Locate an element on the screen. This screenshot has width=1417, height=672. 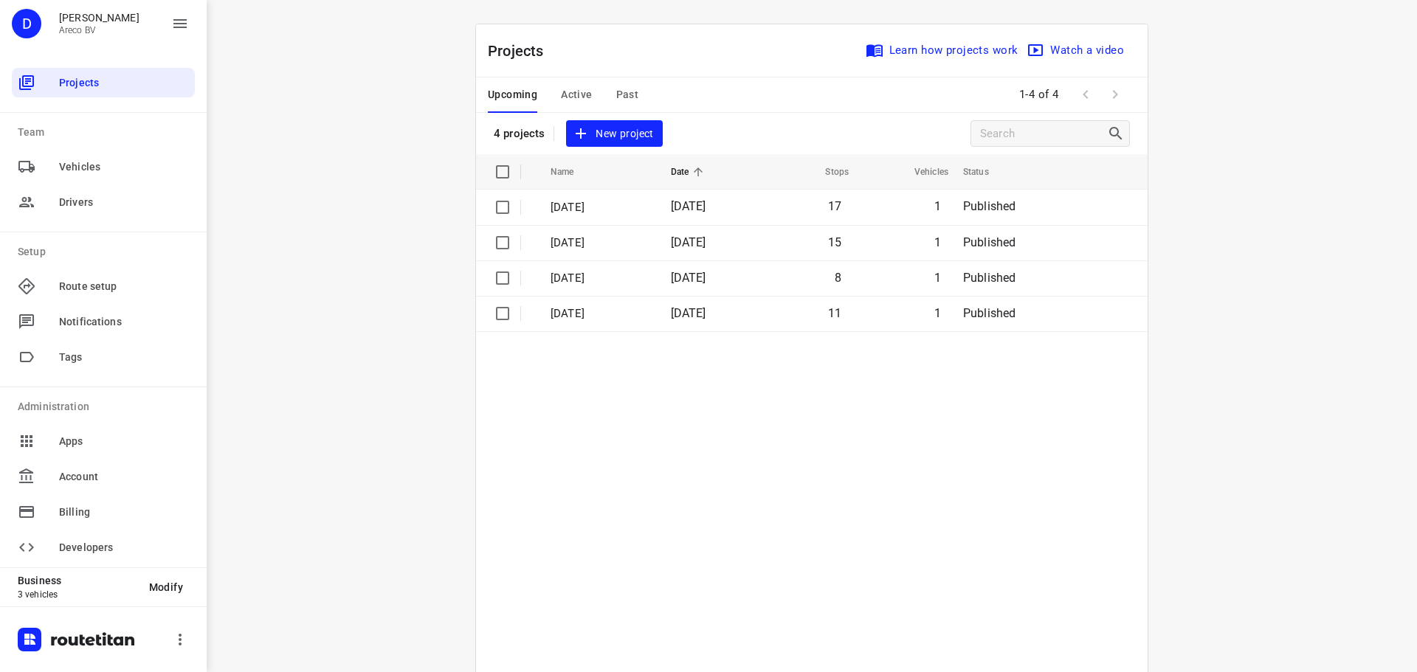
div: Route setup is located at coordinates (103, 286).